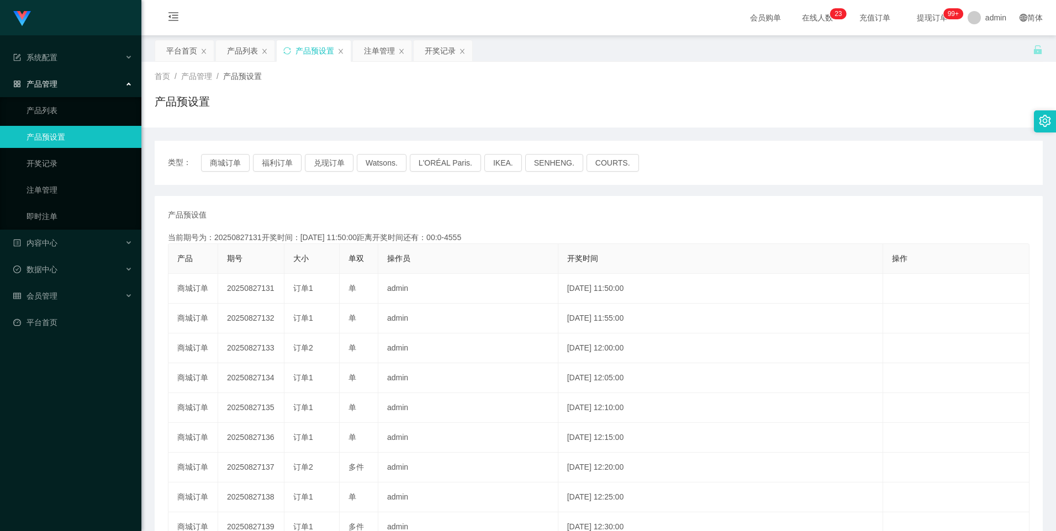 The height and width of the screenshot is (531, 1056). I want to click on sup: 978, so click(953, 14).